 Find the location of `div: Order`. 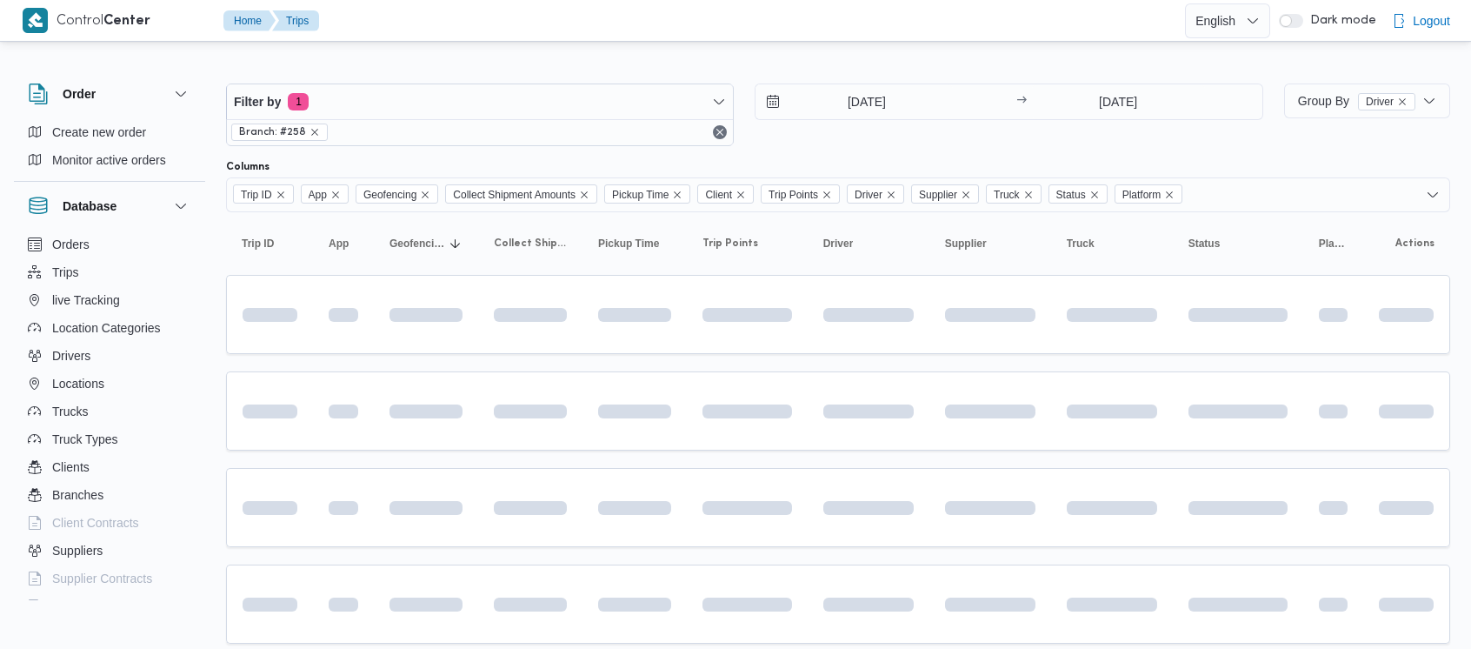

div: Order is located at coordinates (110, 150).